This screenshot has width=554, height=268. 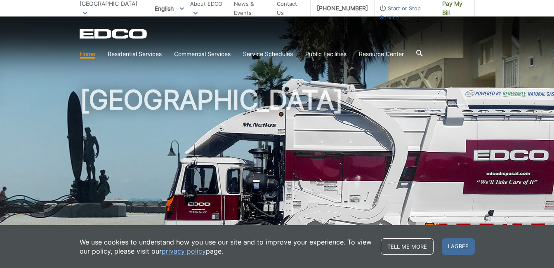 What do you see at coordinates (226, 247) in the screenshot?
I see `p: We use cookies to understand how you use our site and to improve your experience. To view our pol...` at bounding box center [226, 247].